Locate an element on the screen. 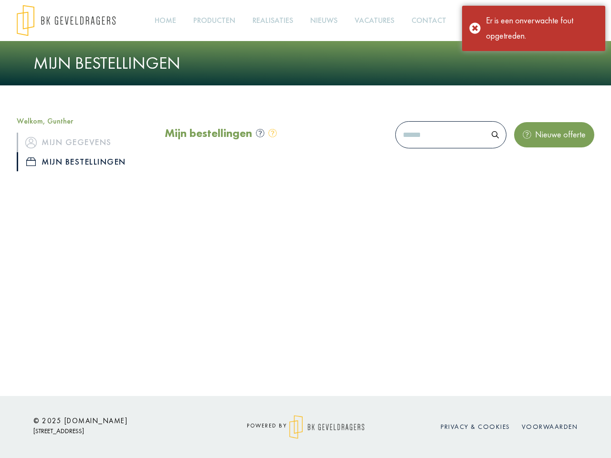 Image resolution: width=611 pixels, height=458 pixels. a: Home is located at coordinates (165, 21).